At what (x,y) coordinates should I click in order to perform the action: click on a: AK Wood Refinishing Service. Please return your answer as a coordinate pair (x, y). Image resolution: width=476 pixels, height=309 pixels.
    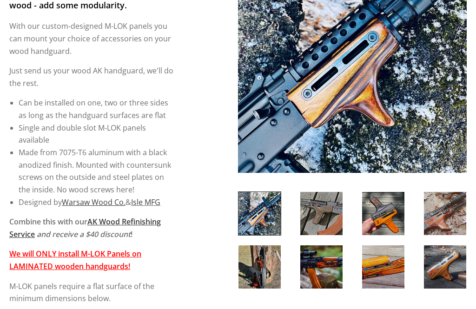
    Looking at the image, I should click on (85, 228).